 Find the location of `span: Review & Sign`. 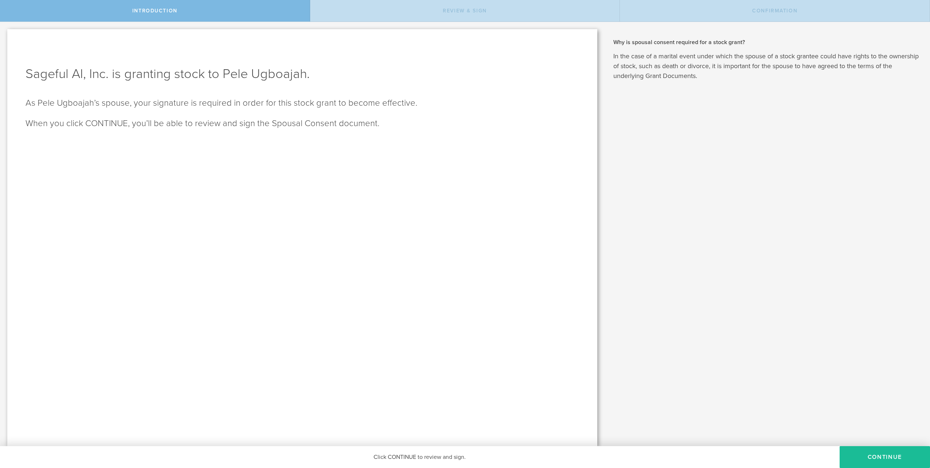

span: Review & Sign is located at coordinates (465, 11).